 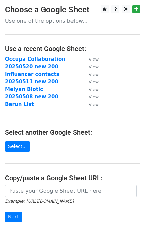 What do you see at coordinates (13, 216) in the screenshot?
I see `input: Next` at bounding box center [13, 216].